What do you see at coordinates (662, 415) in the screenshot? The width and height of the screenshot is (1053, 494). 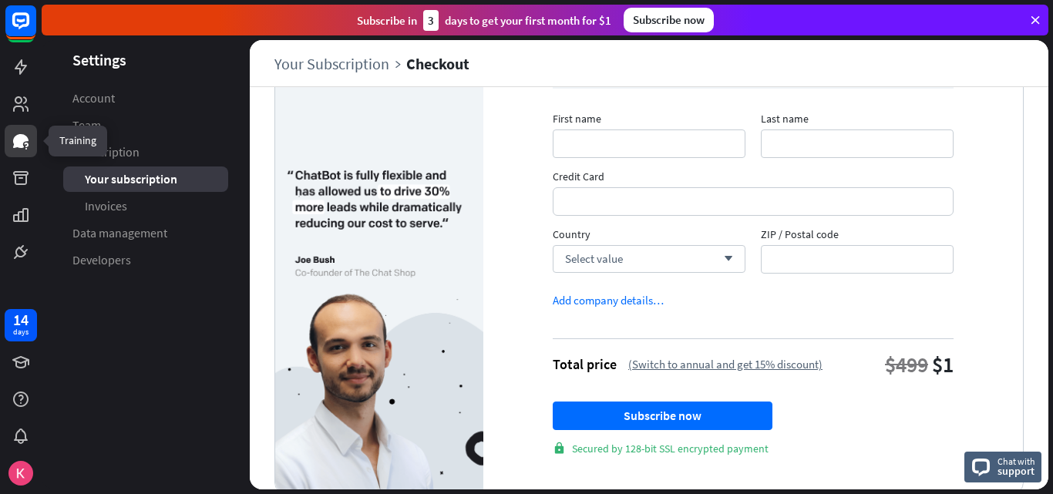 I see `button: Subscribe now` at bounding box center [662, 415].